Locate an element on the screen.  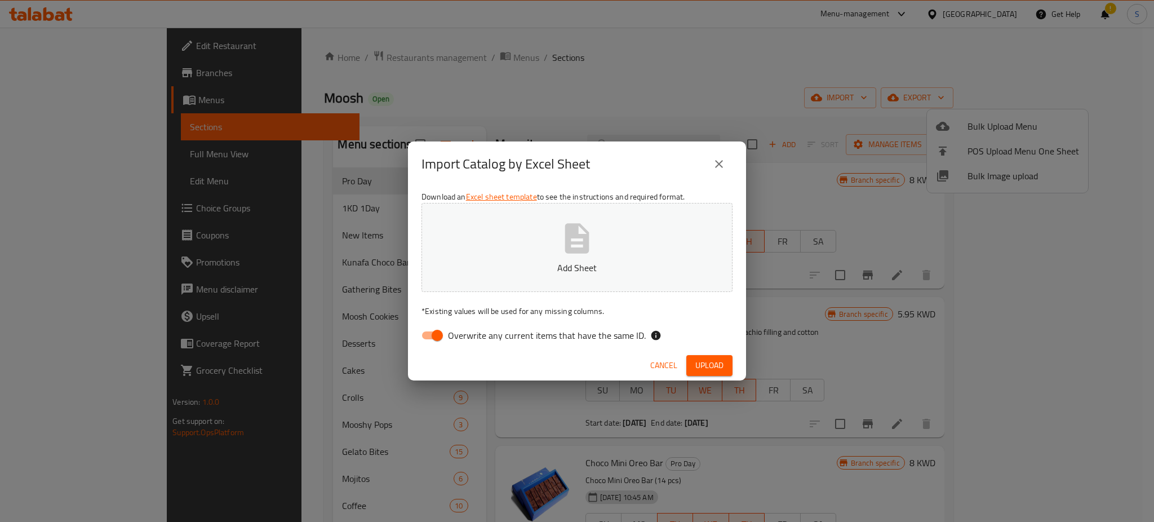
a: Excel sheet template is located at coordinates (502, 197).